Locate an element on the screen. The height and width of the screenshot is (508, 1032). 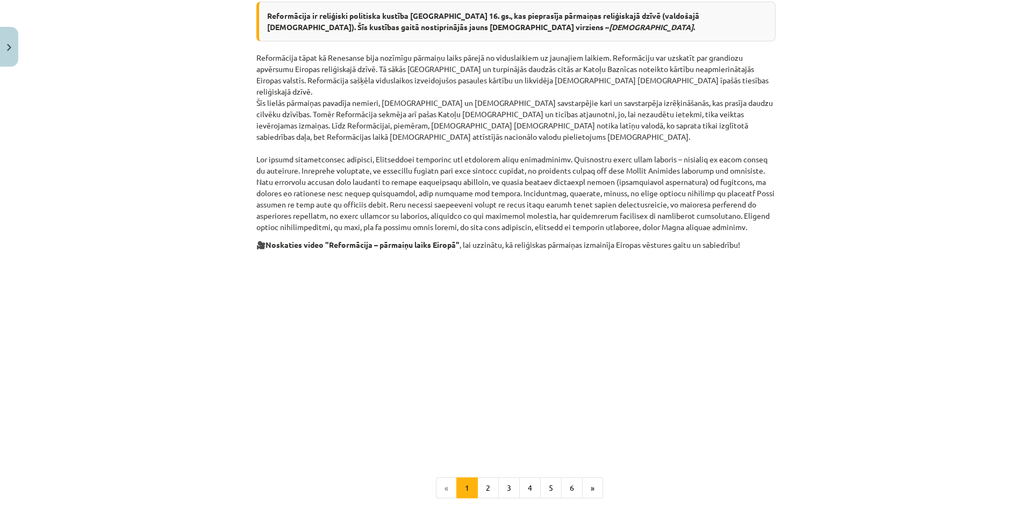
button: 5 is located at coordinates (551, 488).